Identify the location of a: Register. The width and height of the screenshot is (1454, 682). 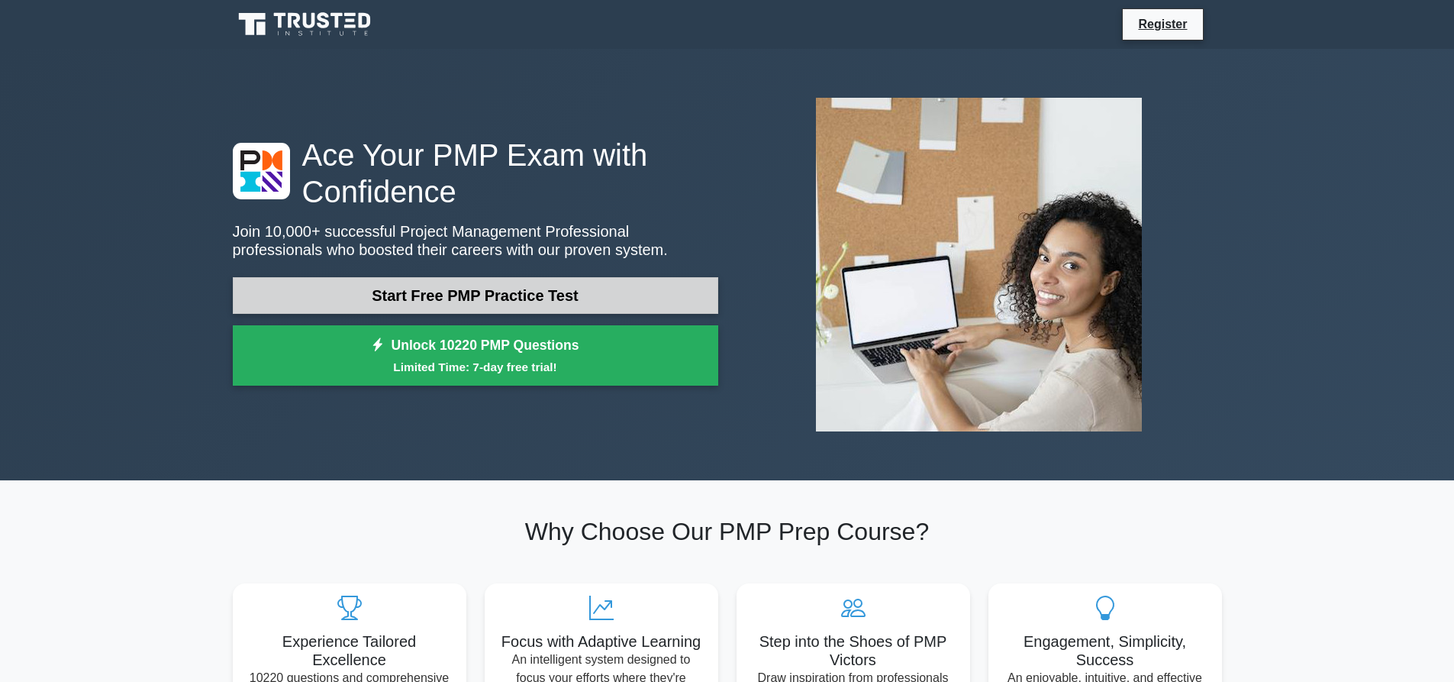
(1163, 24).